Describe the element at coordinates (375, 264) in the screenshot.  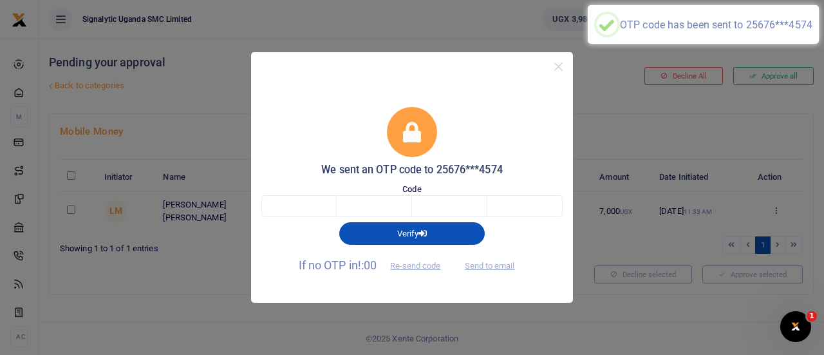
I see `span: If no OTP in` at that location.